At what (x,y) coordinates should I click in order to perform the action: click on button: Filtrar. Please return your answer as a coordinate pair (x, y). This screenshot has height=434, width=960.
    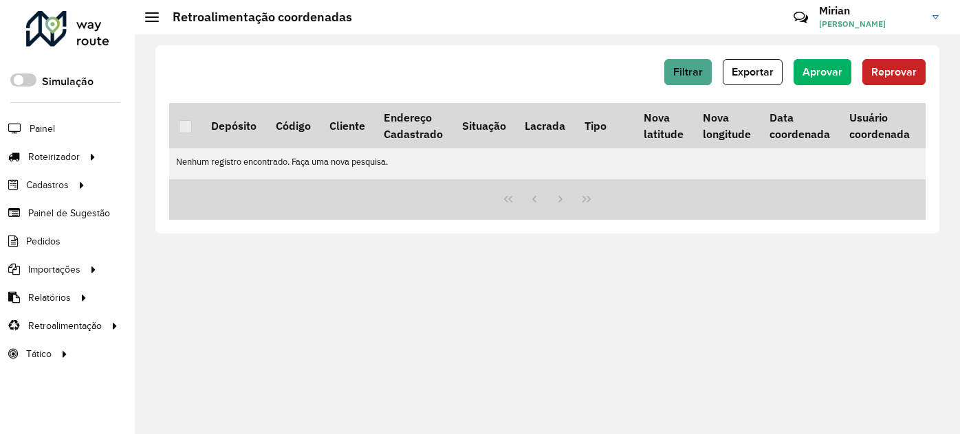
    Looking at the image, I should click on (687, 72).